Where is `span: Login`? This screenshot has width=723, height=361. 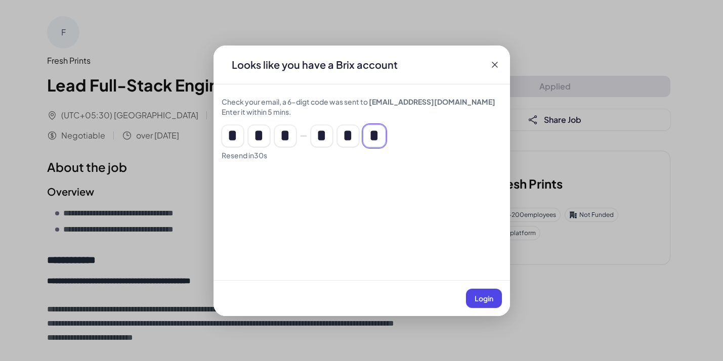 span: Login is located at coordinates (484, 298).